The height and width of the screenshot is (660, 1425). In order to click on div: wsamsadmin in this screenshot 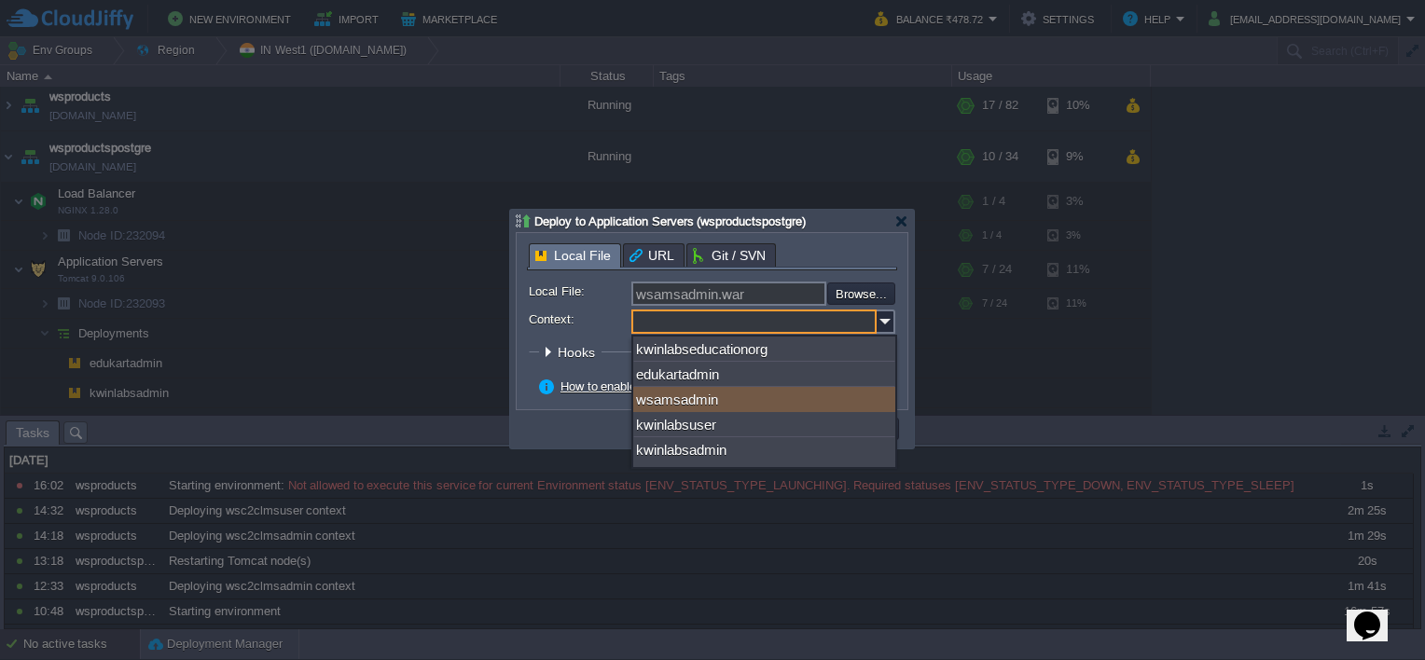, I will do `click(764, 399)`.